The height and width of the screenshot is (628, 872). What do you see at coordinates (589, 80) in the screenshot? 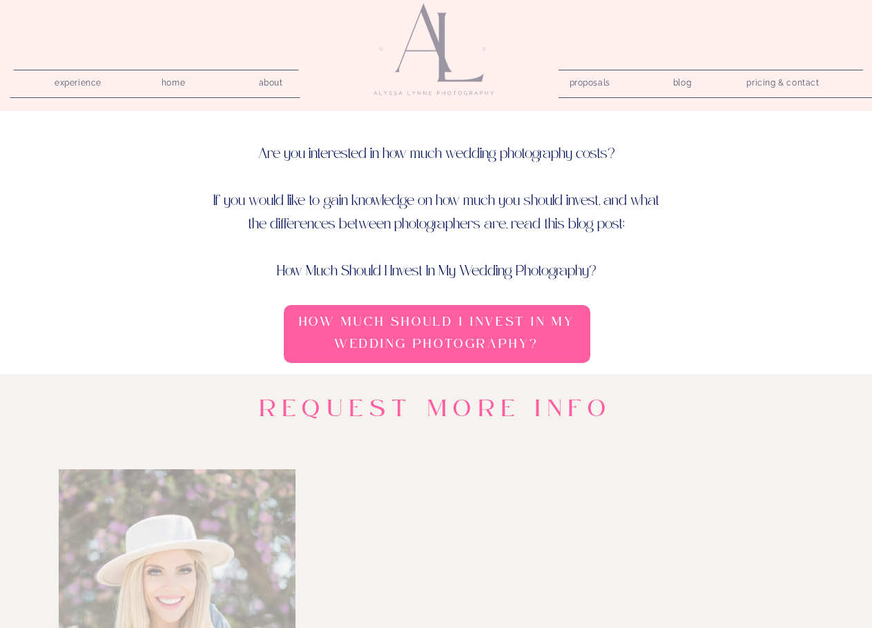
I see `a: proposals` at bounding box center [589, 80].